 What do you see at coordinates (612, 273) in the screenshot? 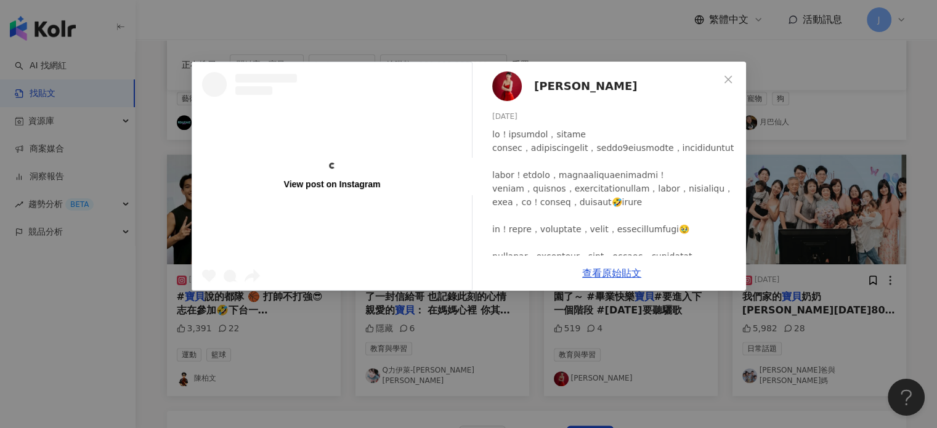
I see `a: 查看原始貼文` at bounding box center [612, 273].